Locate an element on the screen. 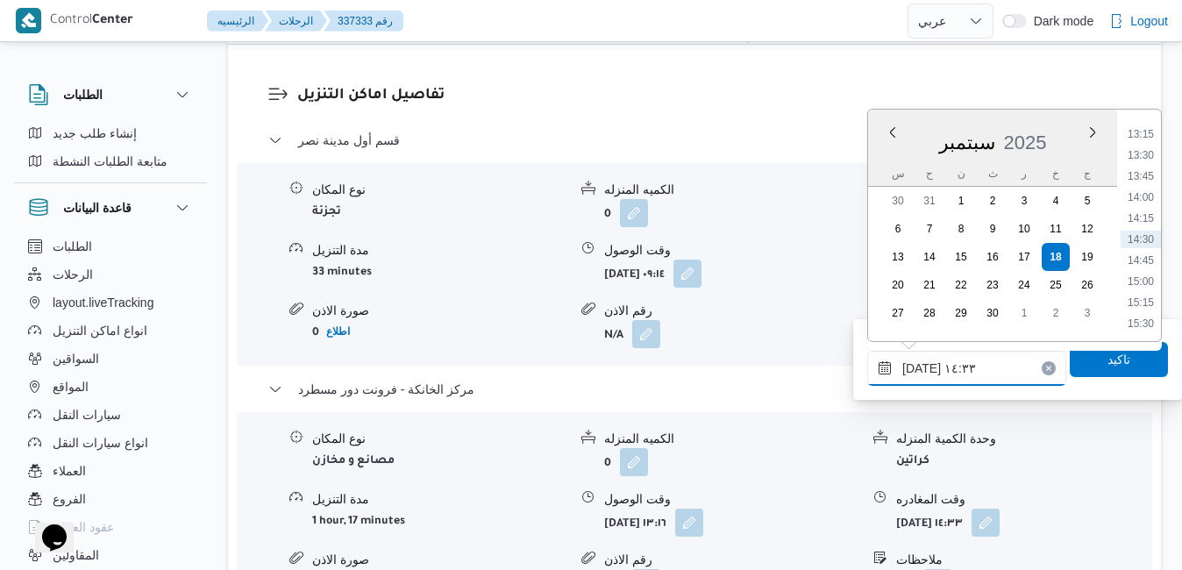 The width and height of the screenshot is (1182, 570). span: قسم أول مدينة نصر is located at coordinates (349, 140).